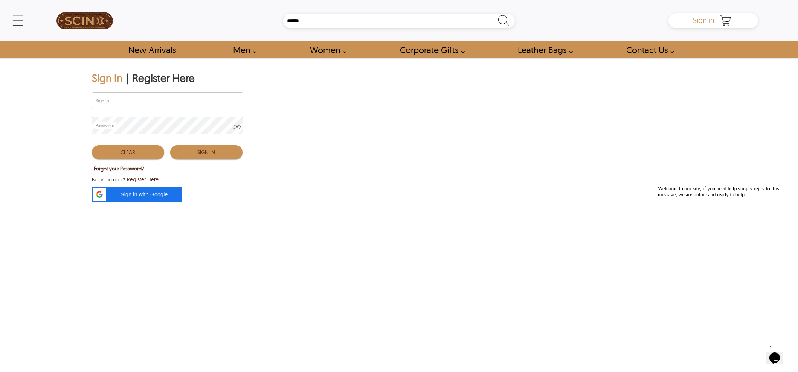  I want to click on a: Shop New Arrivals, so click(152, 50).